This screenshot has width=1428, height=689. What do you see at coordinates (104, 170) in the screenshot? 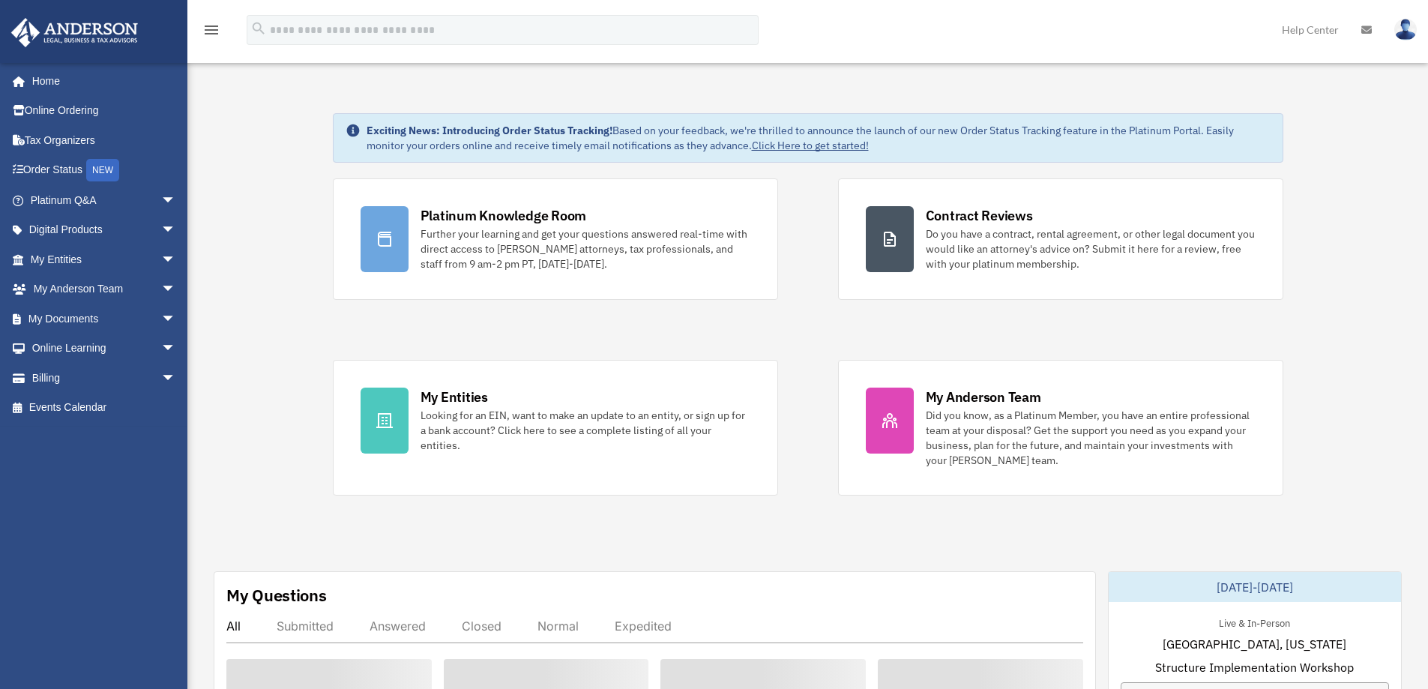
I see `a: Order StatusNEW` at bounding box center [104, 170].